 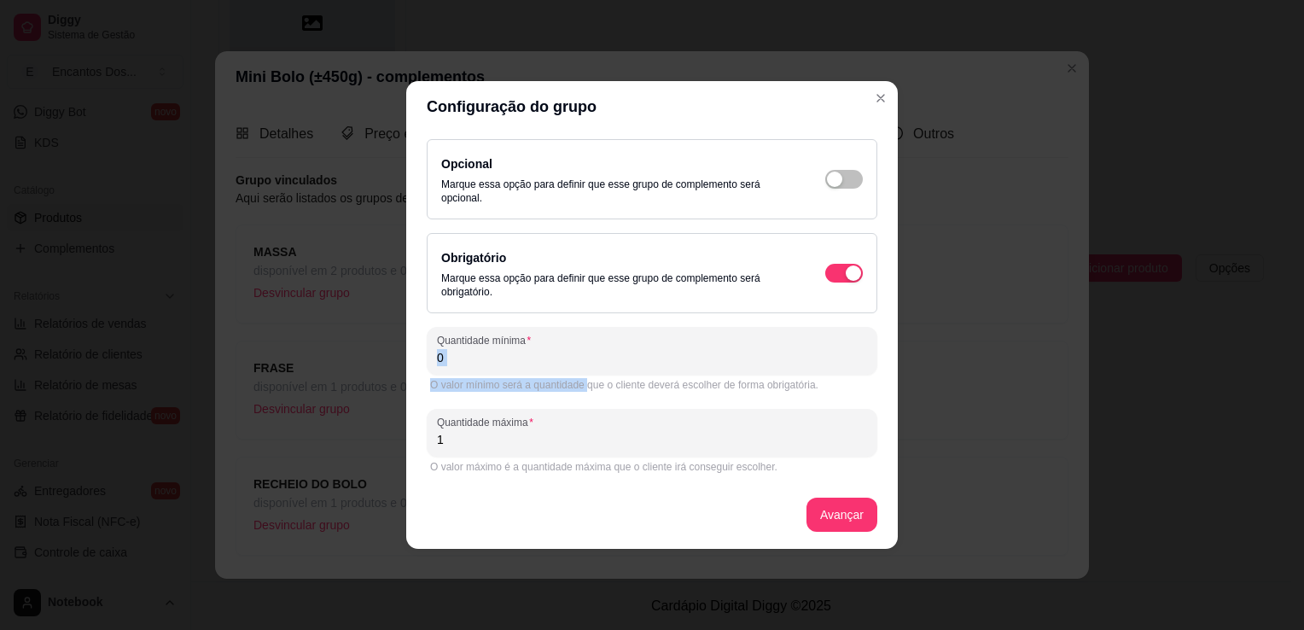 I want to click on button: Close, so click(x=881, y=98).